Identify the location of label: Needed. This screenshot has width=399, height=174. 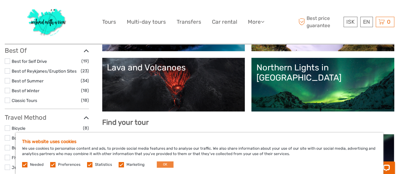
(37, 164).